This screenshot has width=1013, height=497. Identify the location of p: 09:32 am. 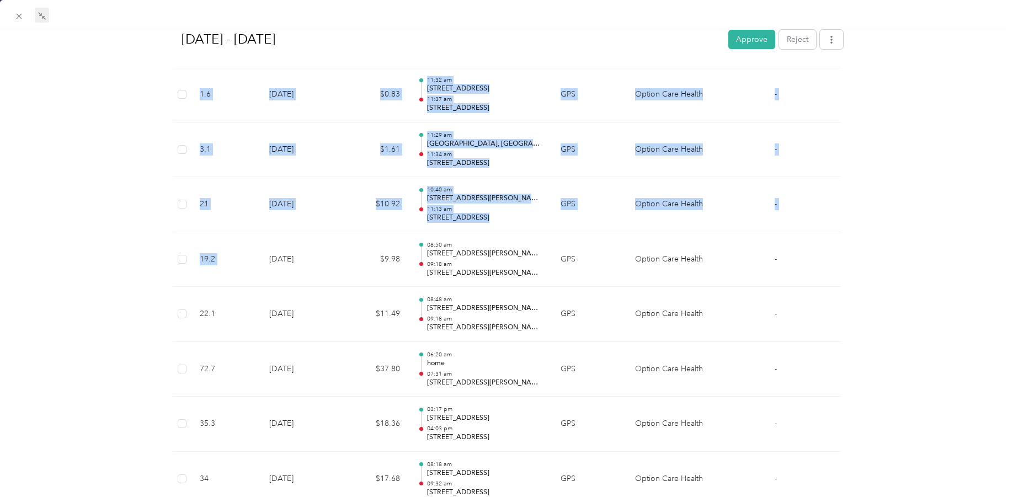
(485, 484).